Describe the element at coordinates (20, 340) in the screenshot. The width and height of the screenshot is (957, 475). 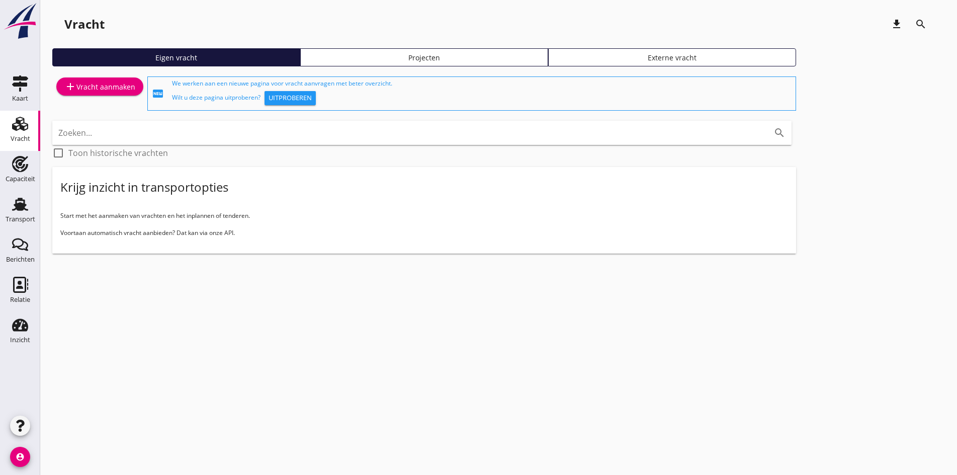
I see `div: Inzicht` at that location.